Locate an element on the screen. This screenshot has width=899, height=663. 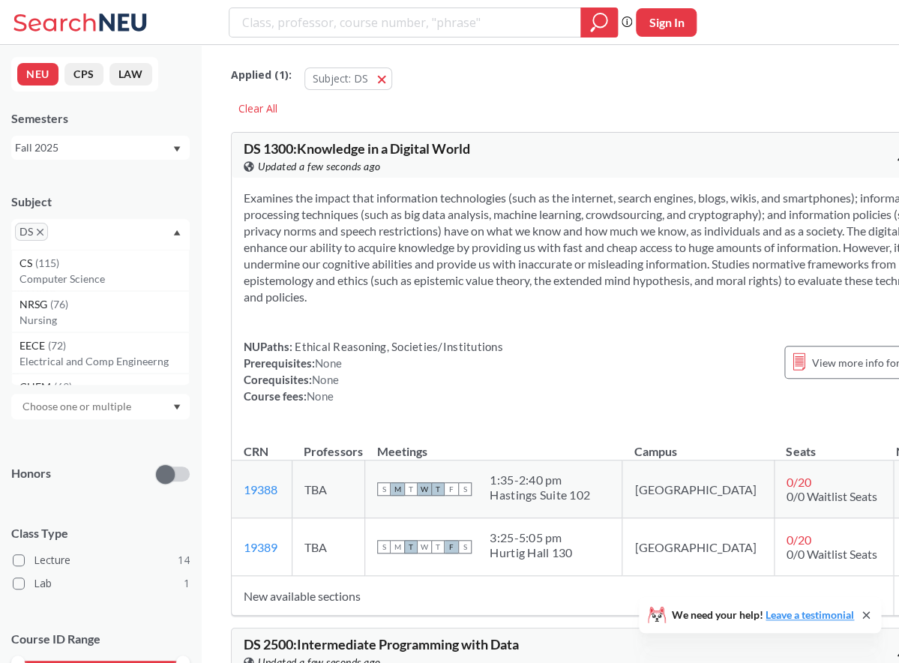
span: DS 2500 : Intermediate Programming with Data is located at coordinates (381, 644).